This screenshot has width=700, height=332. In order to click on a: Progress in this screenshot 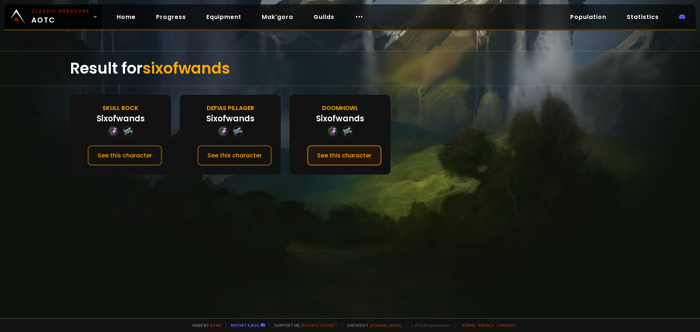, I will do `click(171, 17)`.